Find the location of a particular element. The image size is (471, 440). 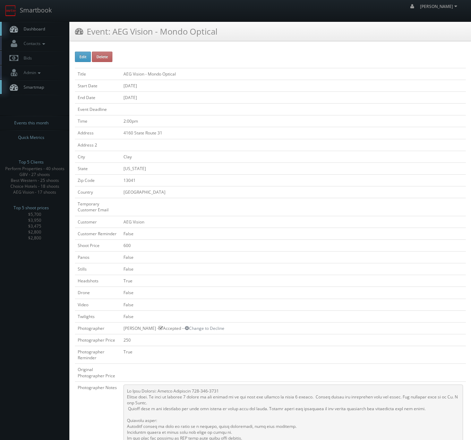

td: Zip Code is located at coordinates (98, 180).